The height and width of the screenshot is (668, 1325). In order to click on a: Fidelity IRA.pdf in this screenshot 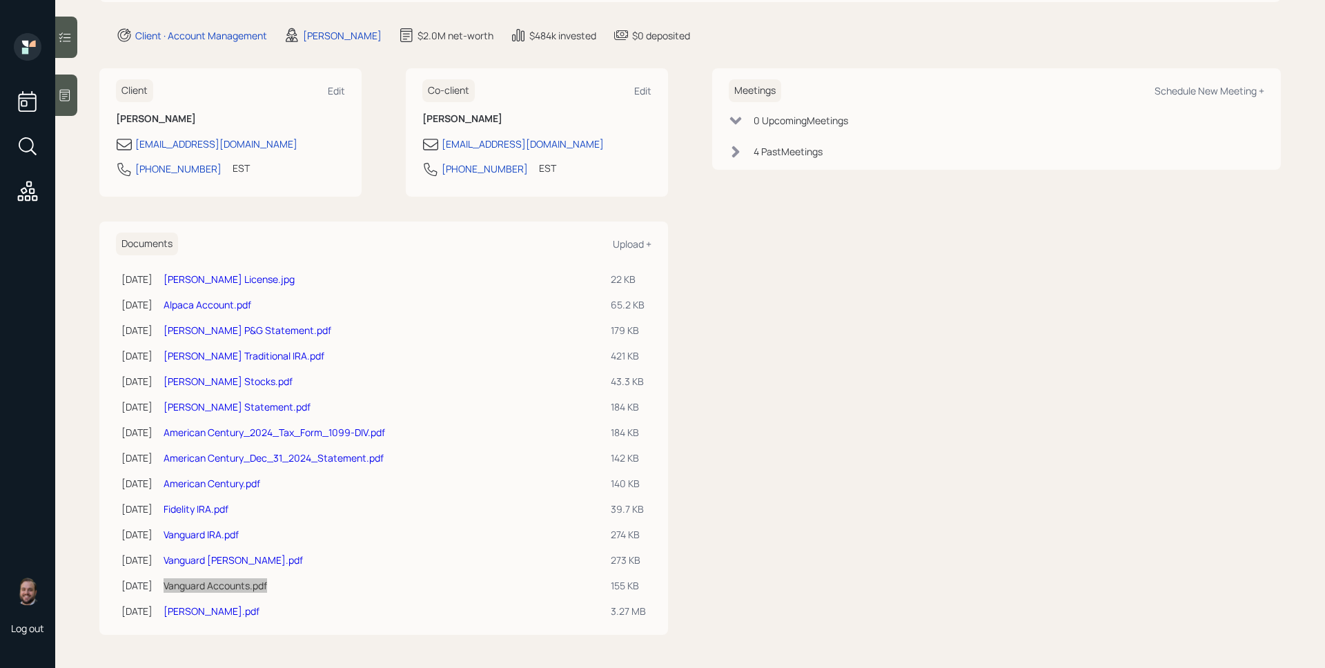, I will do `click(196, 508)`.